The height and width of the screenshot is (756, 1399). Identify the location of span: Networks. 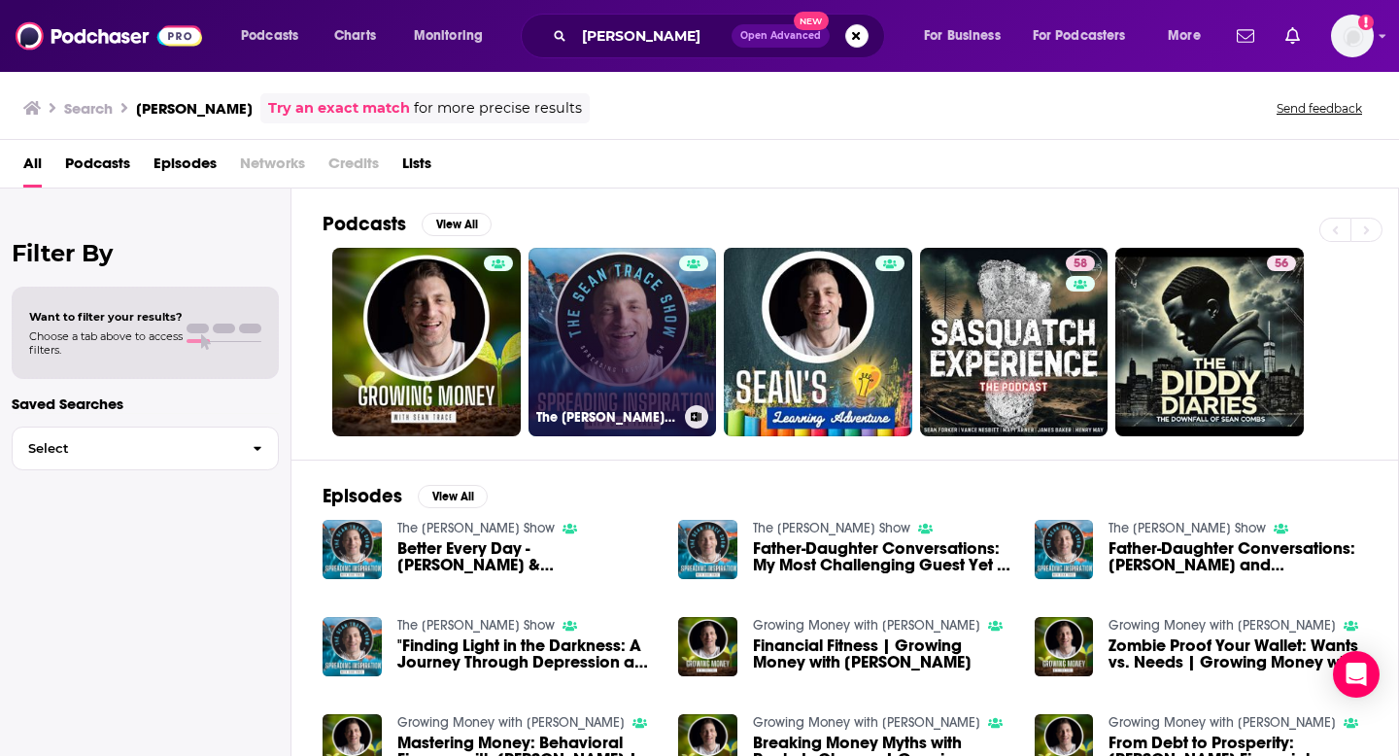
(272, 167).